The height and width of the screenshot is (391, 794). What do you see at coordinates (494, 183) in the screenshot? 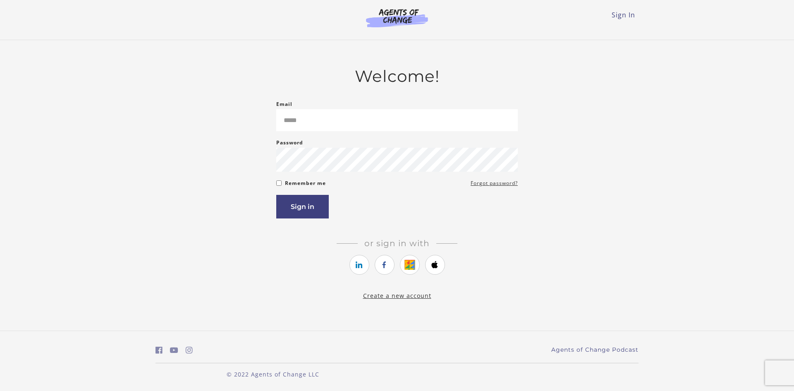
I see `a: Forgot password?` at bounding box center [494, 183].